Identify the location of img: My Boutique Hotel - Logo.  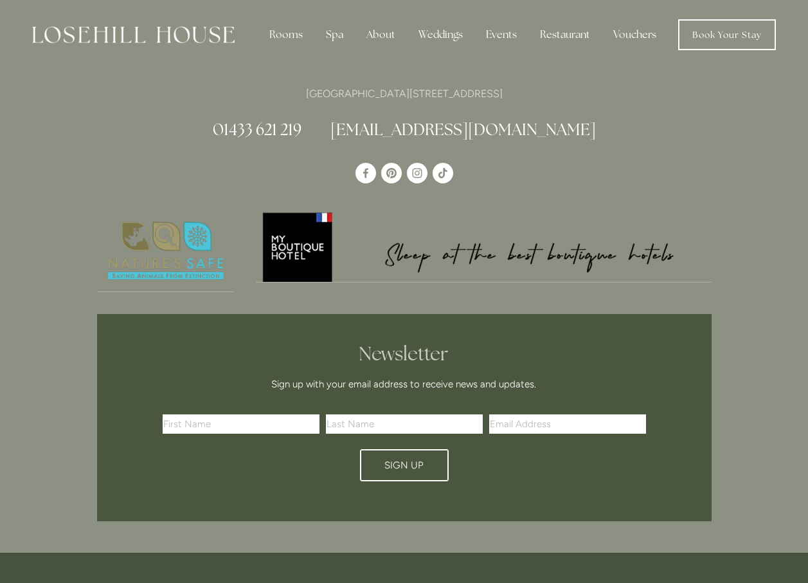
(484, 246).